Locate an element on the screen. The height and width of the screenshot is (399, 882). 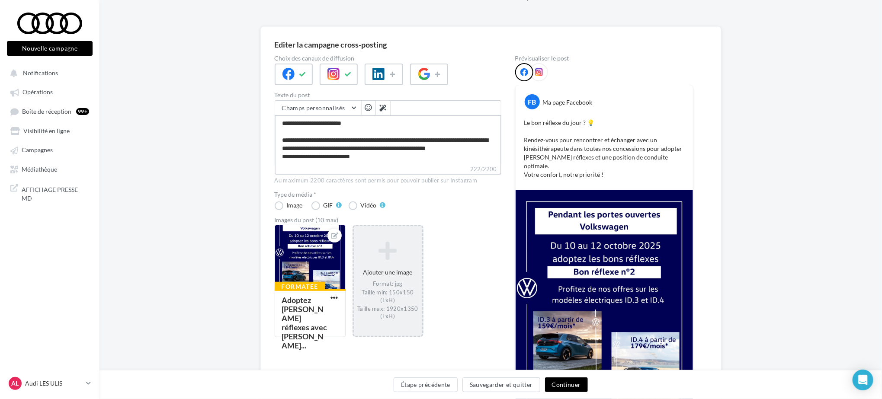
p: Le bon réflexe du jour ? 💡 Rendez-vous pour rencontrer et échanger avec un kinésithérapeute dans ... is located at coordinates (604, 149).